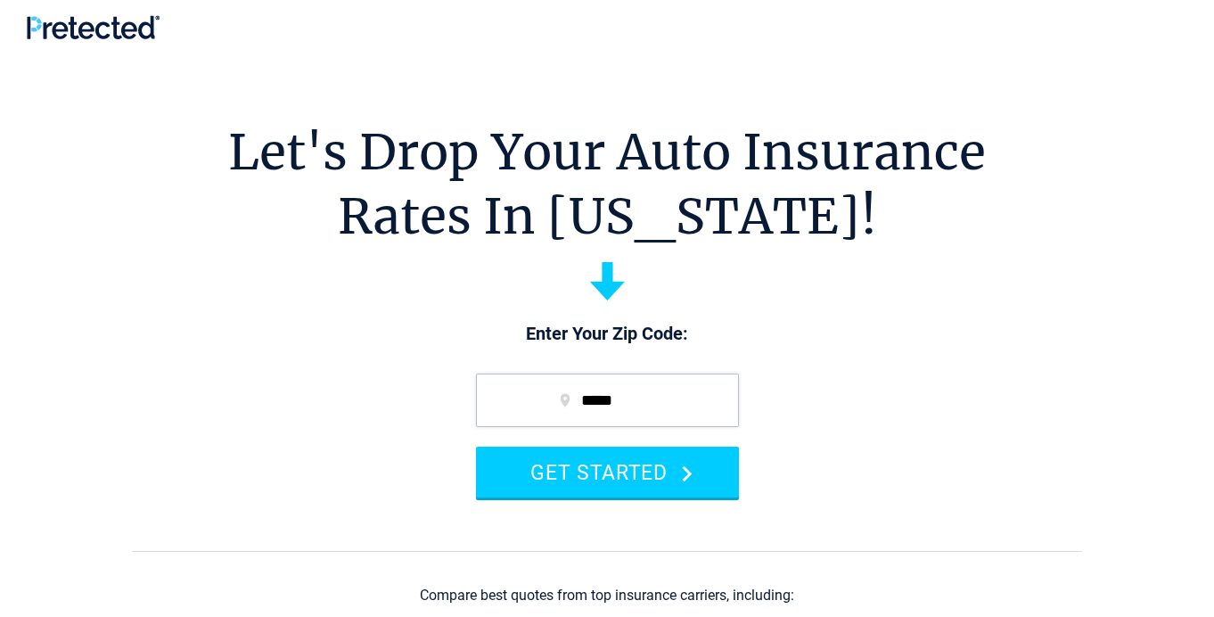 The height and width of the screenshot is (617, 1214). Describe the element at coordinates (607, 472) in the screenshot. I see `button: GET STARTED` at that location.